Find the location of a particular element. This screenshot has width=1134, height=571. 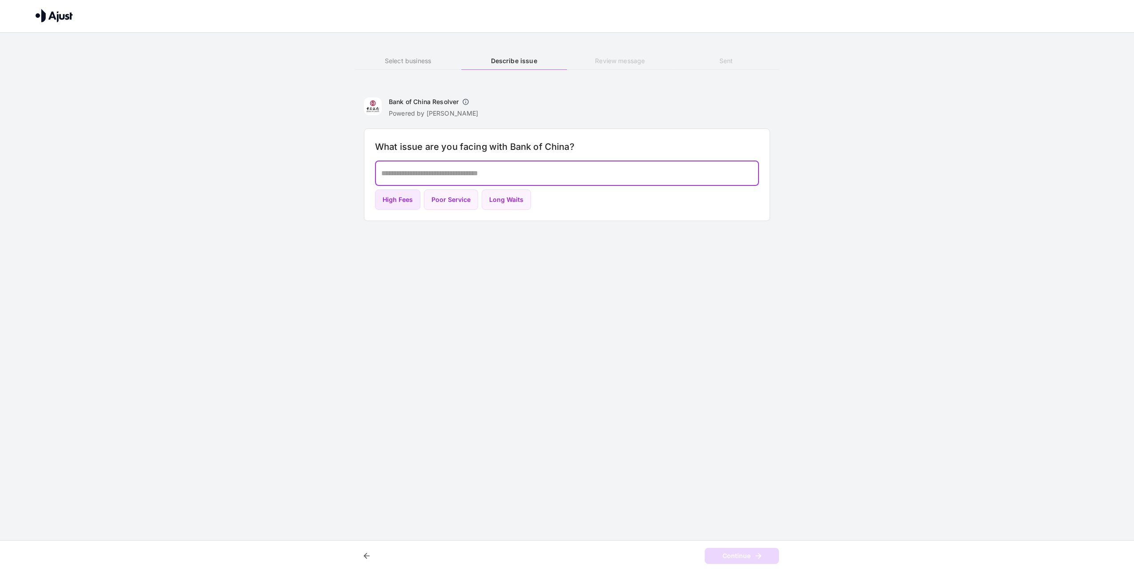

button: High Fees is located at coordinates (398, 200).